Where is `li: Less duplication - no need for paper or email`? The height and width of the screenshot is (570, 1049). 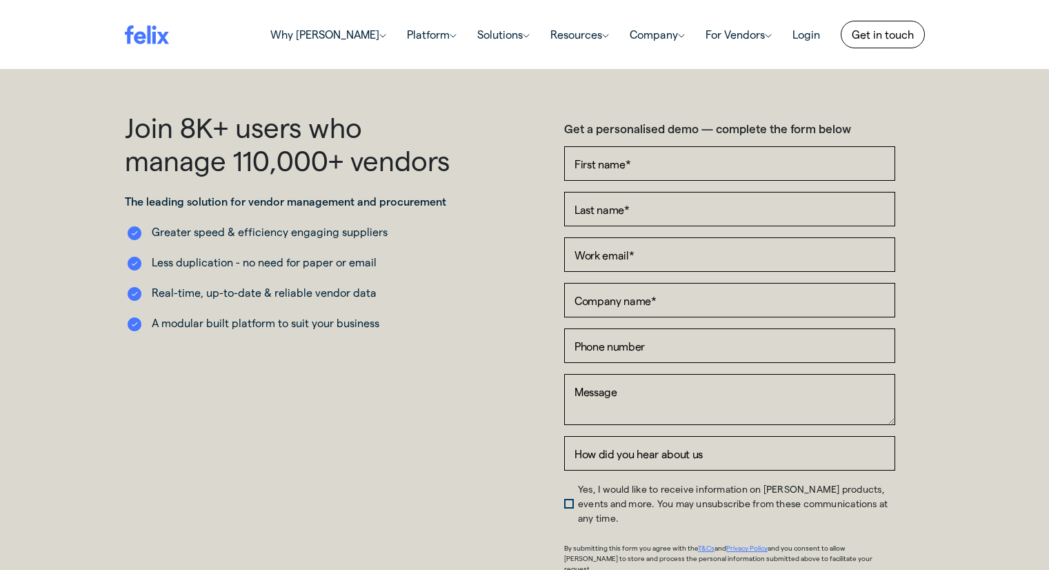
li: Less duplication - no need for paper or email is located at coordinates (290, 262).